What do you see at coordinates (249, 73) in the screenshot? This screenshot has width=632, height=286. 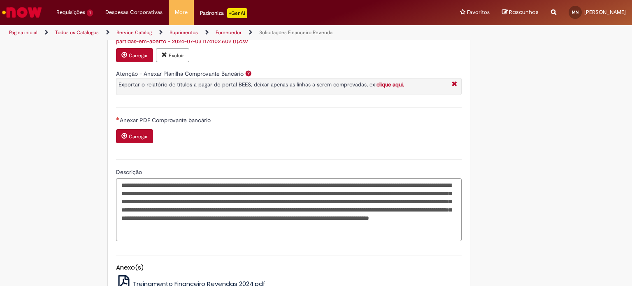 I see `span: Ajuda para Atenção - Anexar Planilha Comprovante Bancário` at bounding box center [249, 73].